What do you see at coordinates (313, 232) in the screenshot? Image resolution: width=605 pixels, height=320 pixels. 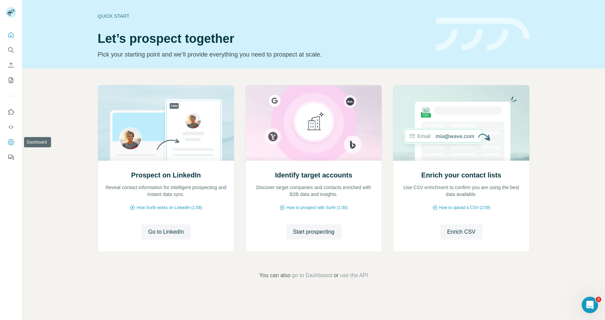 I see `button: Start prospecting` at bounding box center [313, 232].